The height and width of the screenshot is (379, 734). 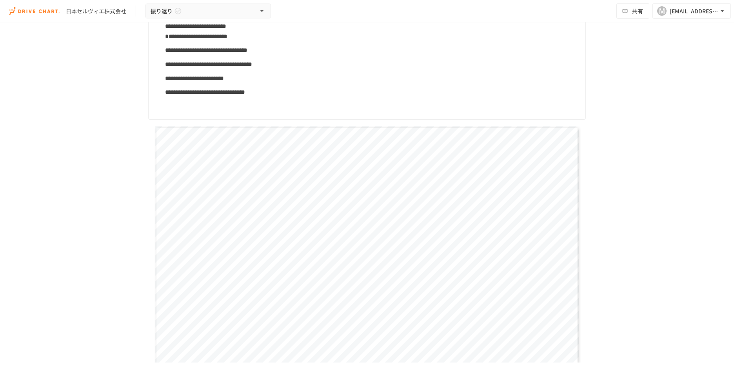 I want to click on button: 共有, so click(x=633, y=11).